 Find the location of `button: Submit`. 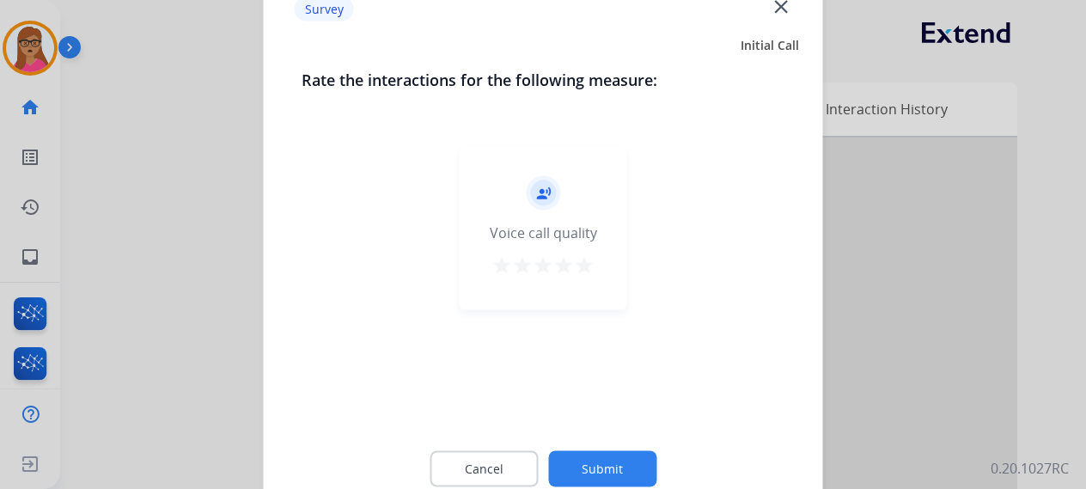

button: Submit is located at coordinates (602, 468).